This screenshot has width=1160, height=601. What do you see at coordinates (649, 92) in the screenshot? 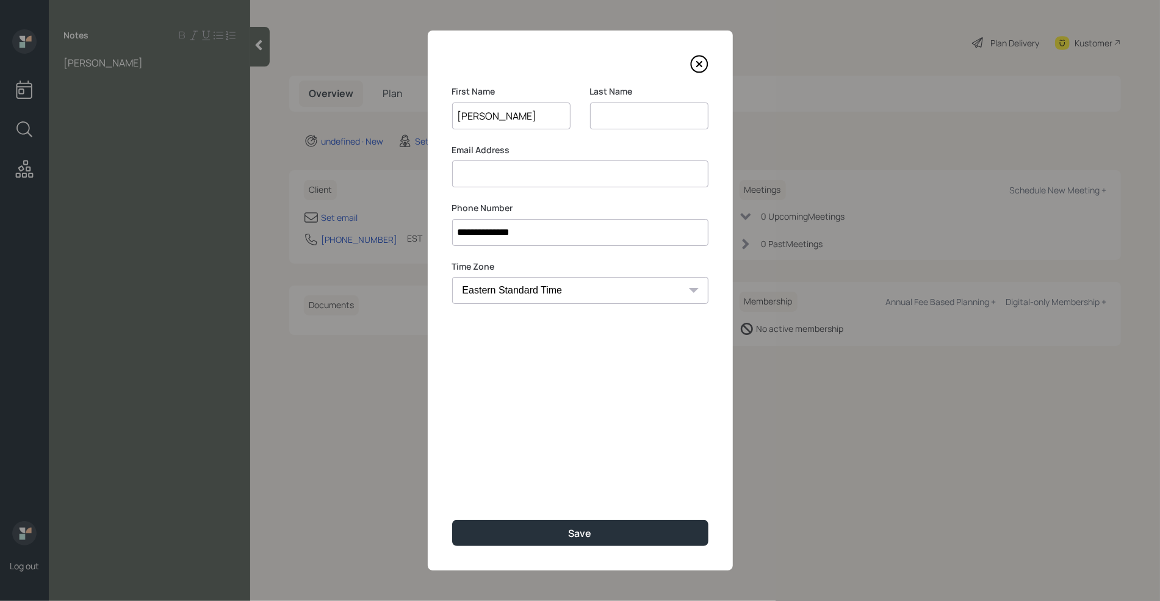
I see `label: Last Name` at bounding box center [649, 92].